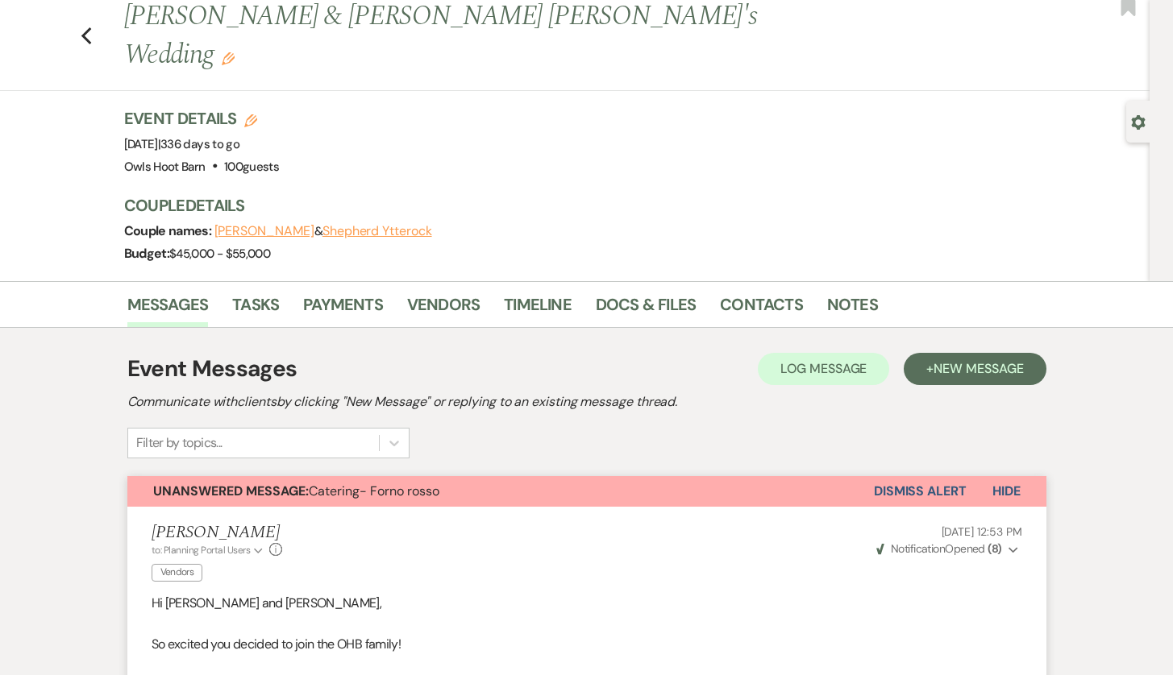 The width and height of the screenshot is (1173, 675). What do you see at coordinates (179, 443) in the screenshot?
I see `div: Filter by topics...` at bounding box center [179, 443].